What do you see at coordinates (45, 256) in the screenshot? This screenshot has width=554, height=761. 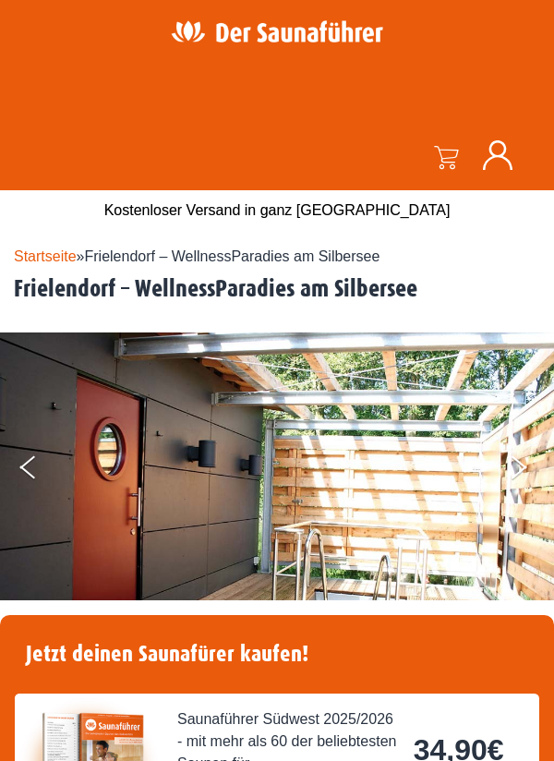 I see `a: Startseite` at bounding box center [45, 256].